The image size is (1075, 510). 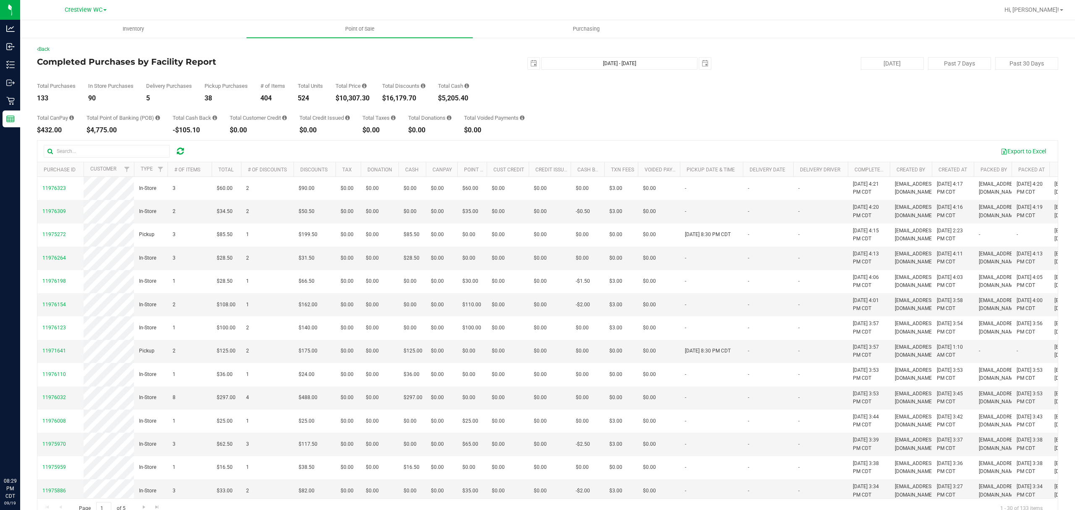 What do you see at coordinates (710, 170) in the screenshot?
I see `a: Pickup Date & Time` at bounding box center [710, 170].